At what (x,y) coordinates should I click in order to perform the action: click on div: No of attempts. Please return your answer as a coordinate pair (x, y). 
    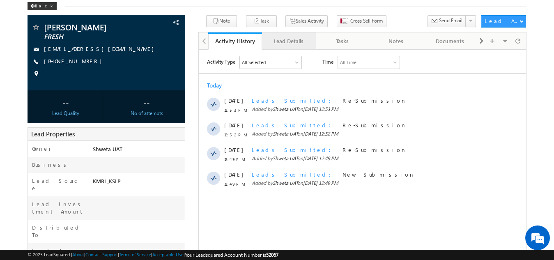
    Looking at the image, I should click on (147, 113).